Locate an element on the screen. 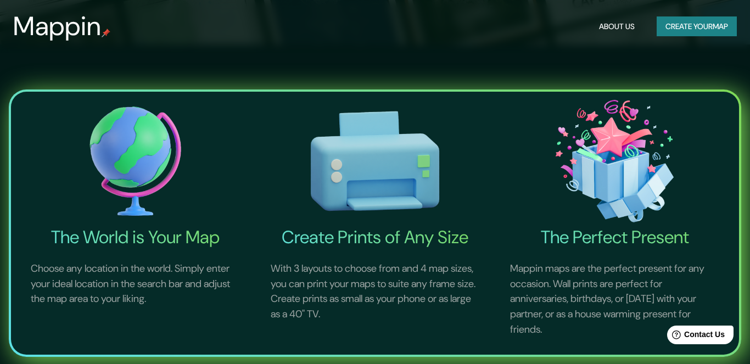  p: Mappin maps are the perfect present for any occasion. Wall prints are perfect for anniversaries, ... is located at coordinates (614, 299).